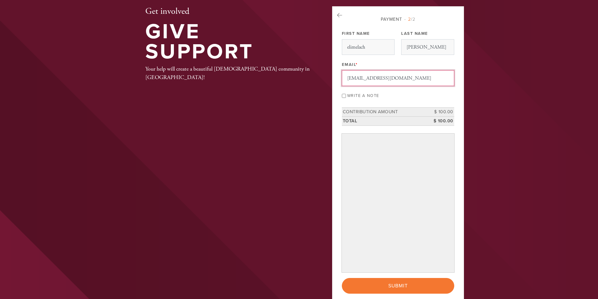 This screenshot has height=299, width=598. What do you see at coordinates (410, 19) in the screenshot?
I see `span: /2` at bounding box center [410, 19].